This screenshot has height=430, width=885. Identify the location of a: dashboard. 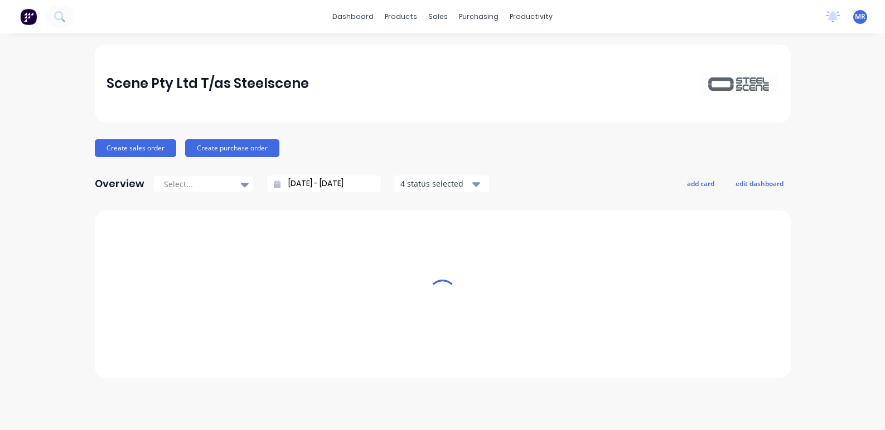
(353, 17).